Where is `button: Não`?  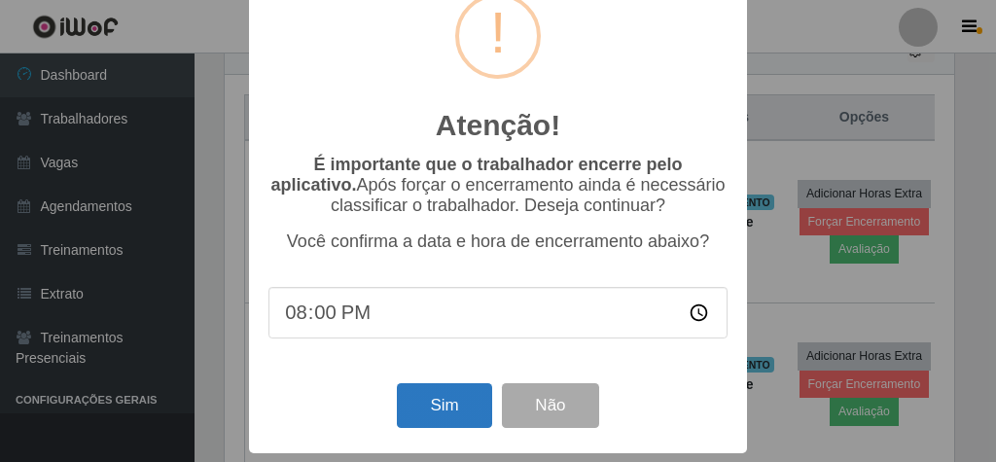 button: Não is located at coordinates (550, 406).